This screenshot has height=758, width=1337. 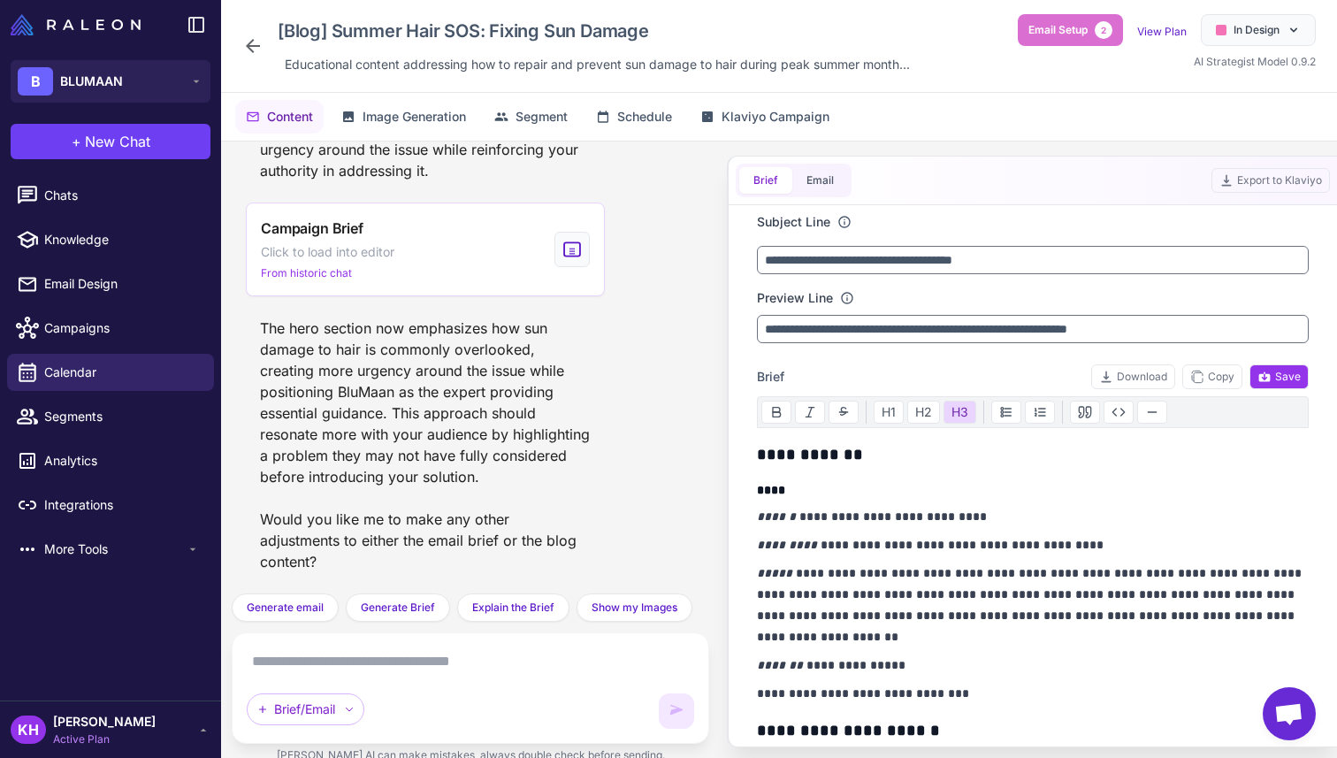 I want to click on label: Preview Line, so click(x=795, y=298).